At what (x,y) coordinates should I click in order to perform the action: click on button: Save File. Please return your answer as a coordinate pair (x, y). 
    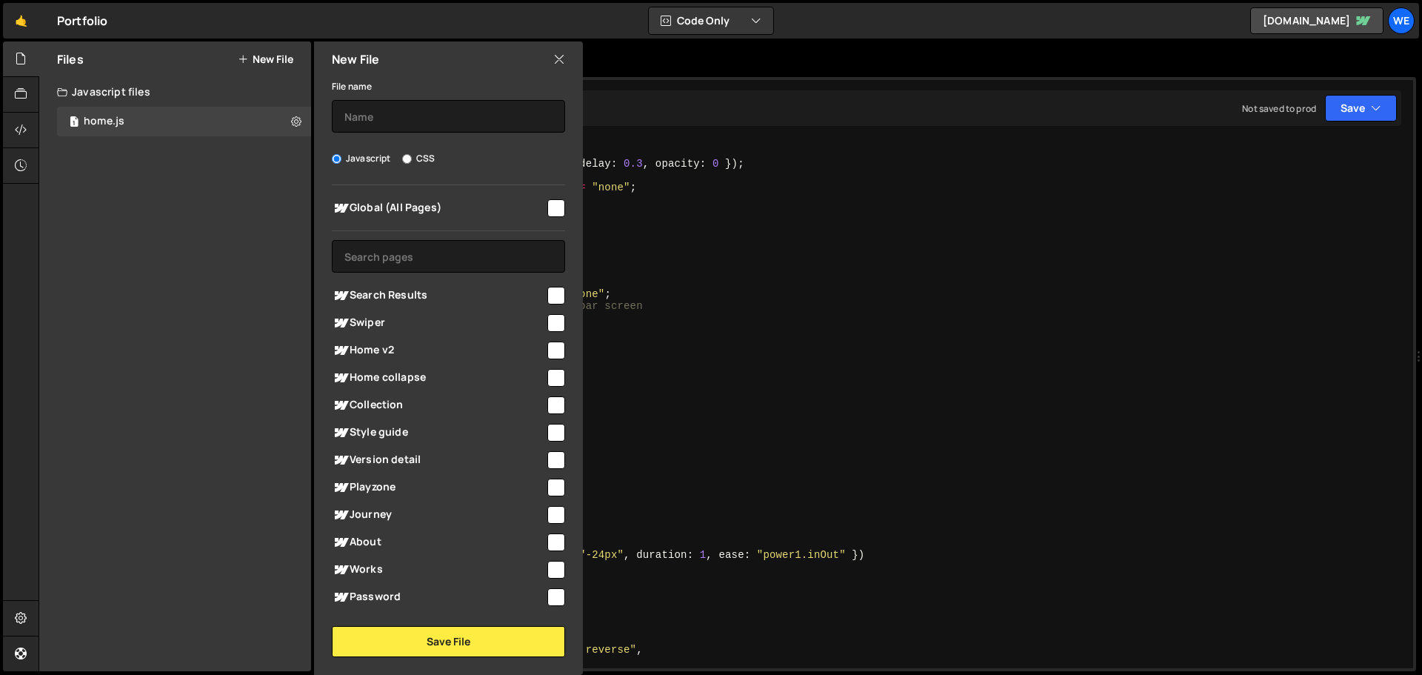
    Looking at the image, I should click on (448, 641).